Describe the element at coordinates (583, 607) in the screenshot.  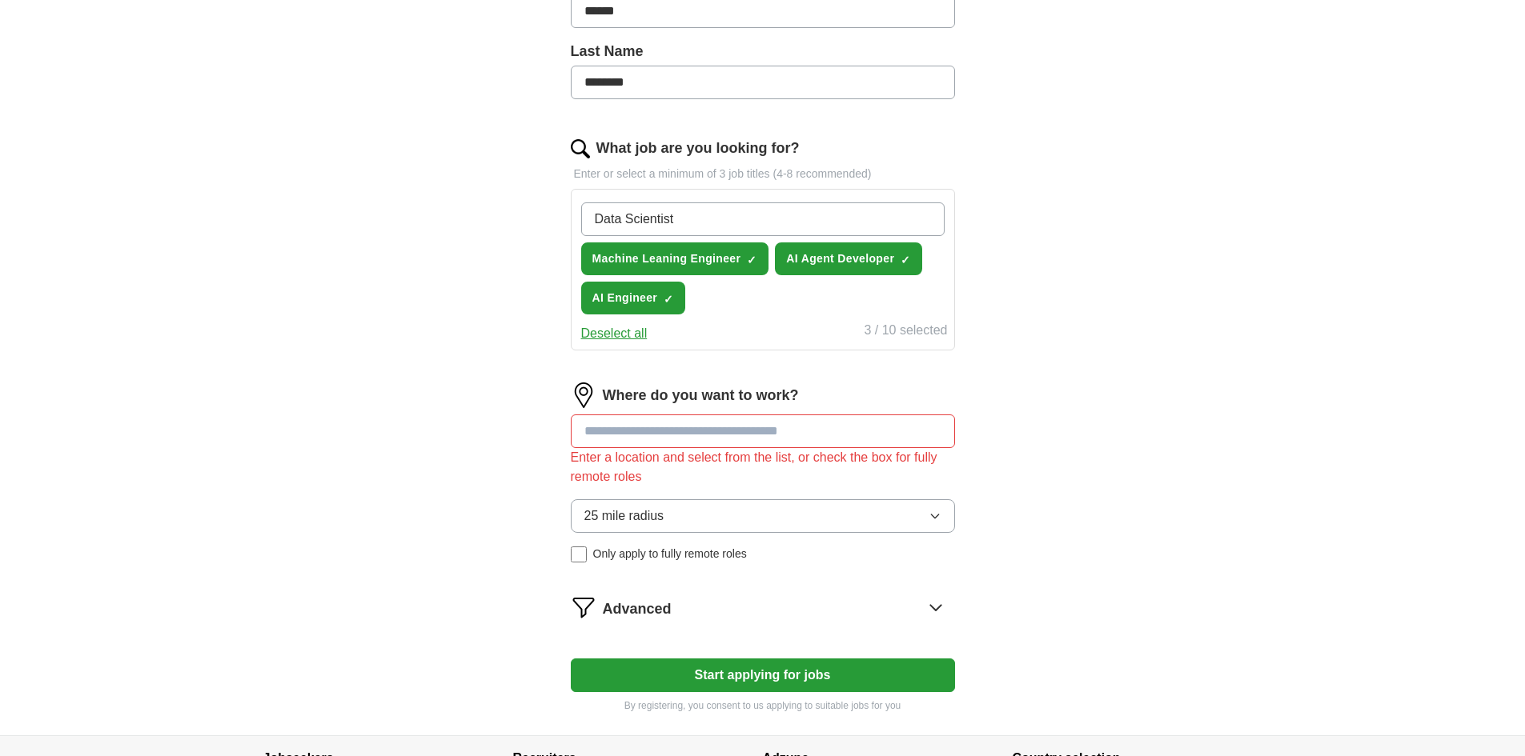
I see `img: filter` at that location.